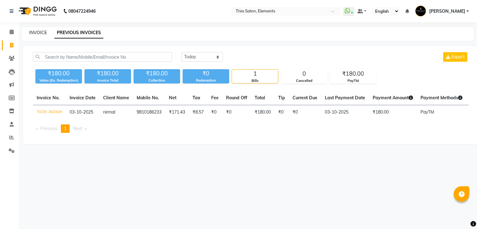 The image size is (477, 229). Describe the element at coordinates (260, 98) in the screenshot. I see `span: Total` at that location.